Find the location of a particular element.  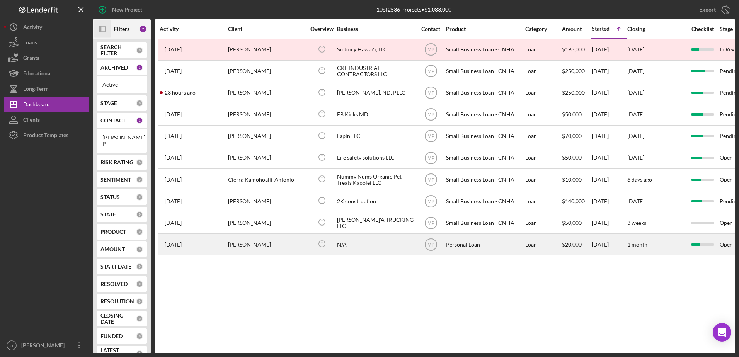

b: AMOUNT is located at coordinates (112, 249).